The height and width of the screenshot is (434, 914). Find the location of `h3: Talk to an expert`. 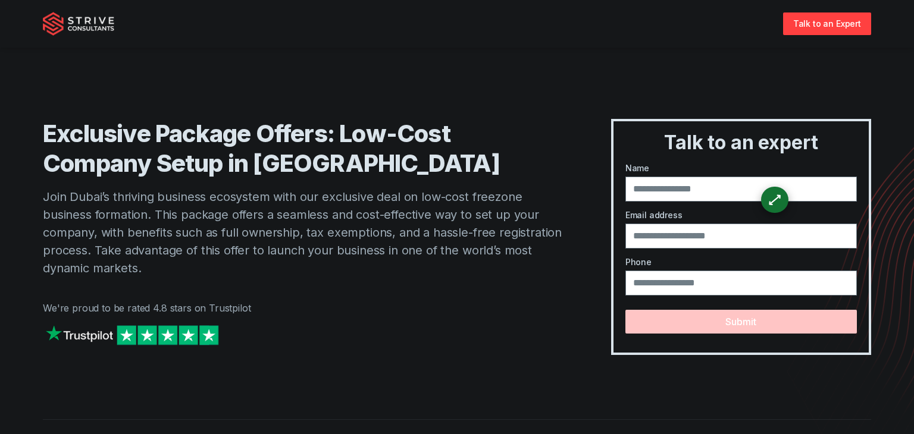

h3: Talk to an expert is located at coordinates (741, 143).